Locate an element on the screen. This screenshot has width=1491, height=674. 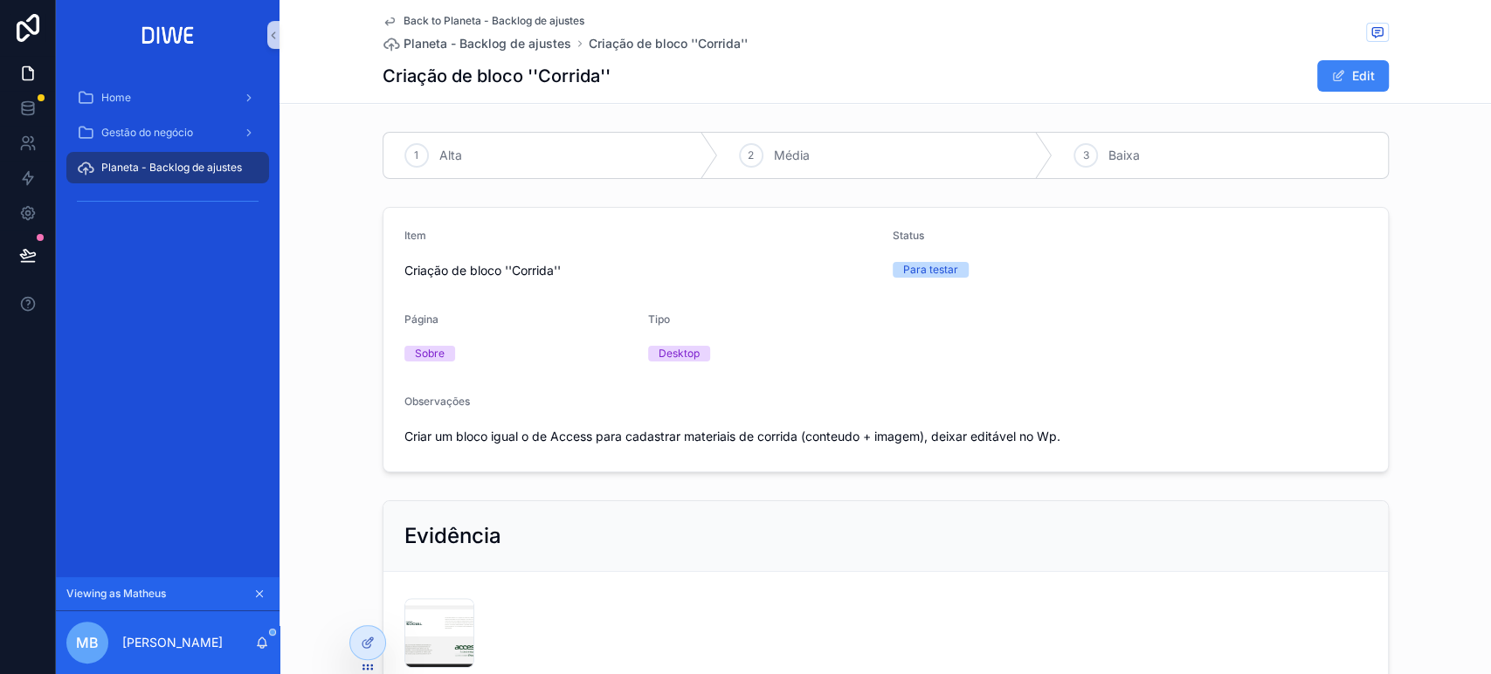
div: Desktop is located at coordinates (679, 354).